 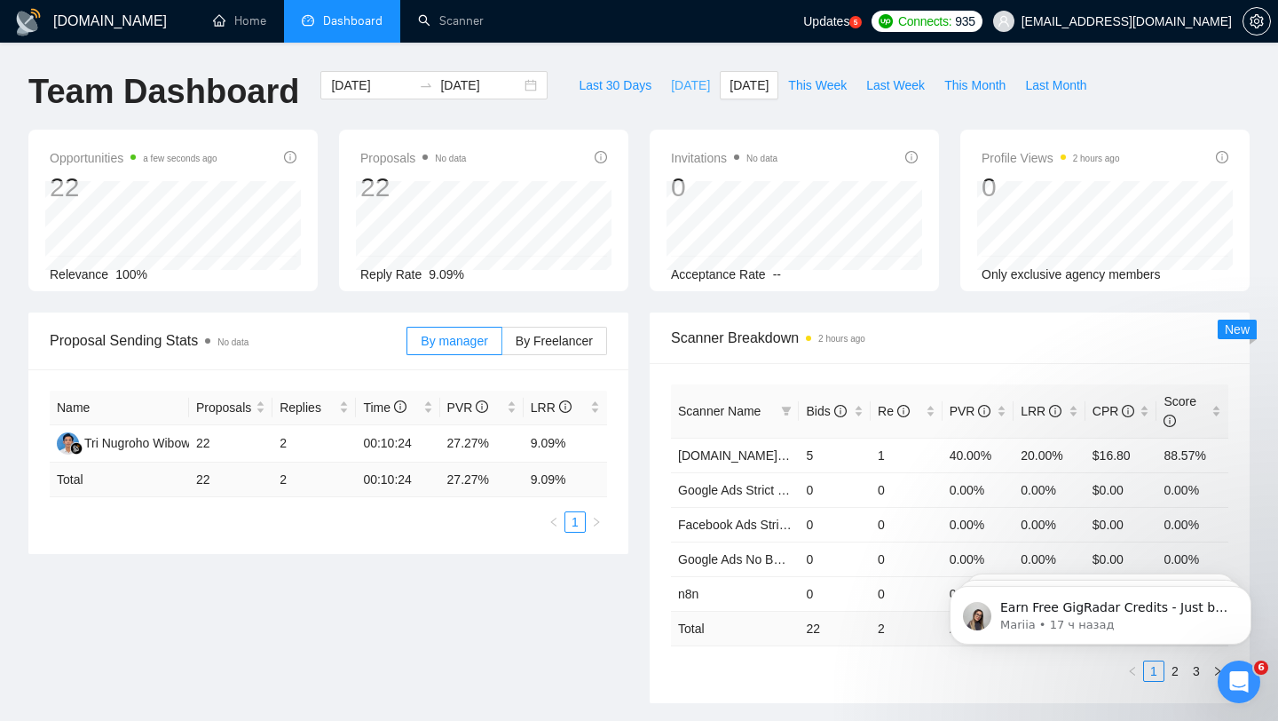 I want to click on th: Replies, so click(x=314, y=408).